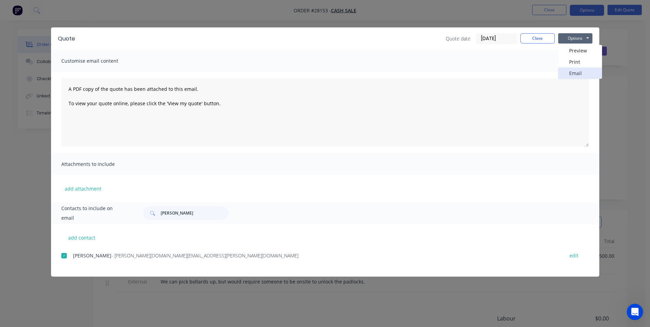 This screenshot has height=327, width=650. What do you see at coordinates (575, 38) in the screenshot?
I see `button: Options` at bounding box center [575, 38].